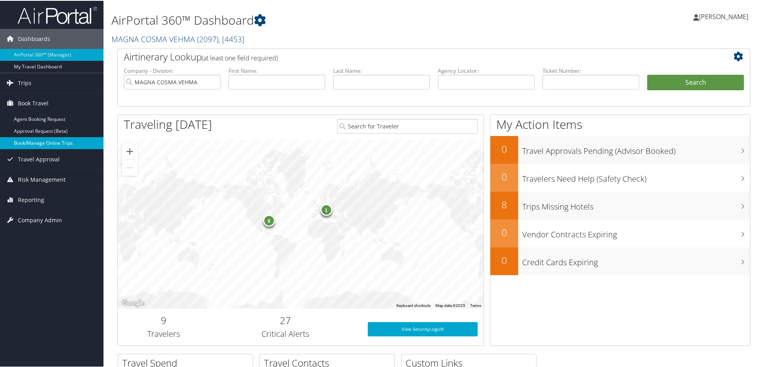 Image resolution: width=761 pixels, height=367 pixels. Describe the element at coordinates (504, 204) in the screenshot. I see `h2: 8` at that location.